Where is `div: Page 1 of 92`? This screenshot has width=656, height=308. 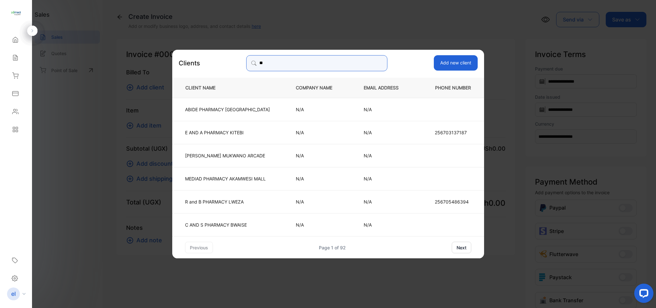
div: Page 1 of 92 is located at coordinates (332, 247).